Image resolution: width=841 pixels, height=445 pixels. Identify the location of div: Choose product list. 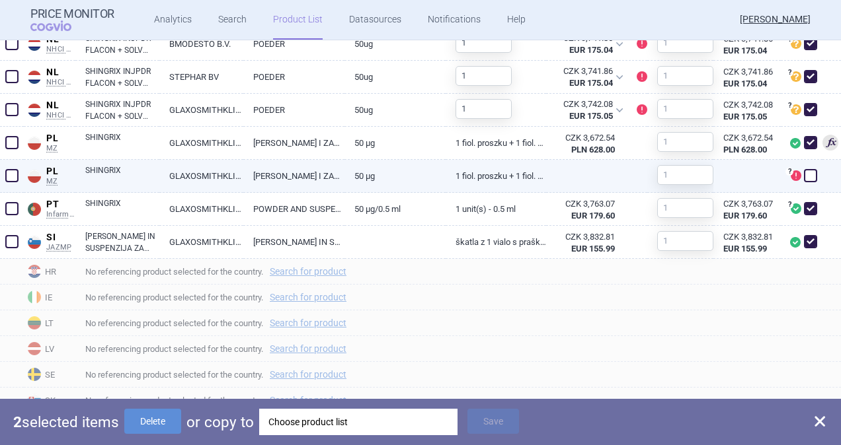
(358, 422).